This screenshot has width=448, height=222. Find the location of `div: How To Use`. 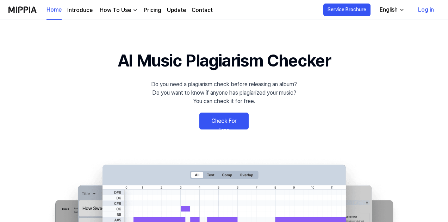

div: How To Use is located at coordinates (115, 10).